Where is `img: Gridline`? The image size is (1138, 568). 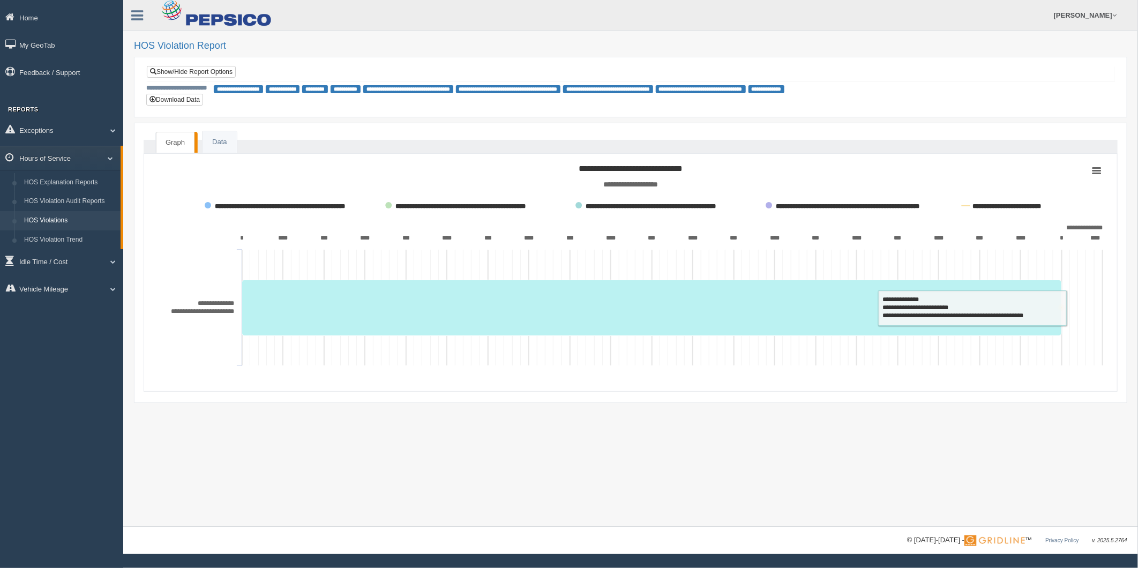
img: Gridline is located at coordinates (994, 541).